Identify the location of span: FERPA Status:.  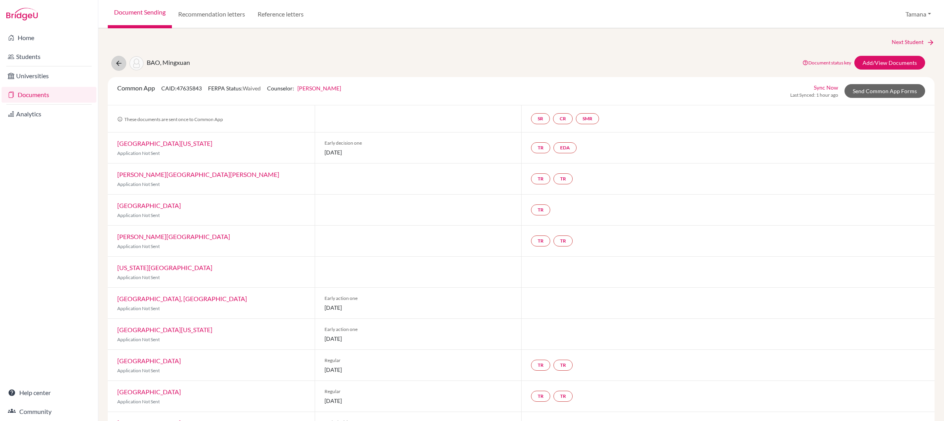
(234, 88).